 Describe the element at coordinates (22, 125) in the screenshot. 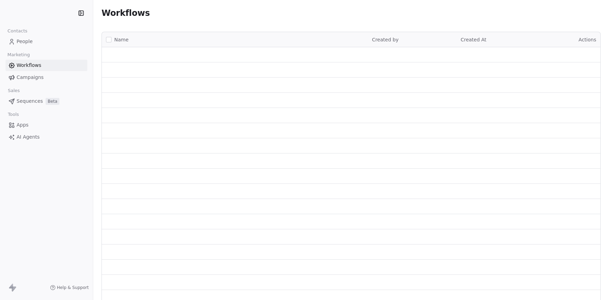

I see `span: Apps` at that location.